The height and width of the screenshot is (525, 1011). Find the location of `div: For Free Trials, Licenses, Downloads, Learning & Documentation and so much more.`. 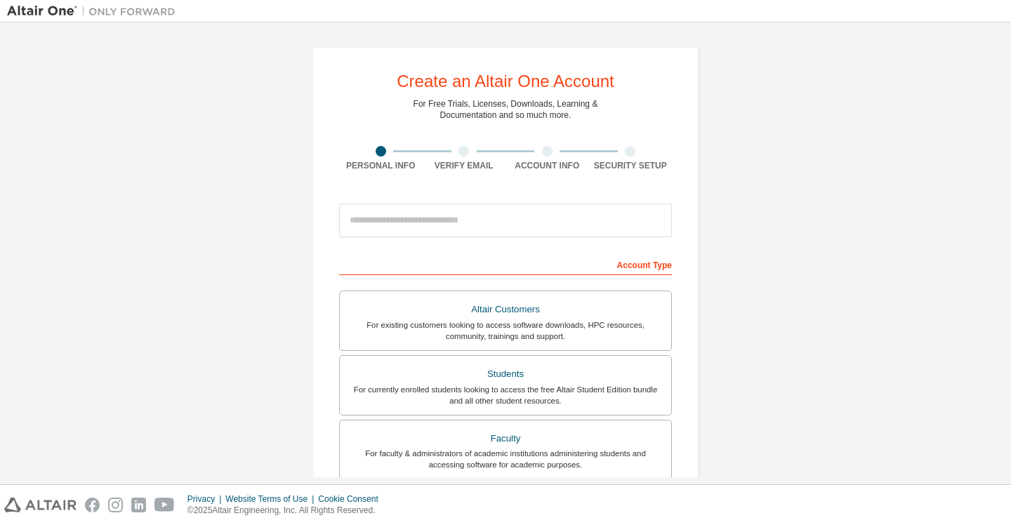

div: For Free Trials, Licenses, Downloads, Learning & Documentation and so much more. is located at coordinates (505, 109).